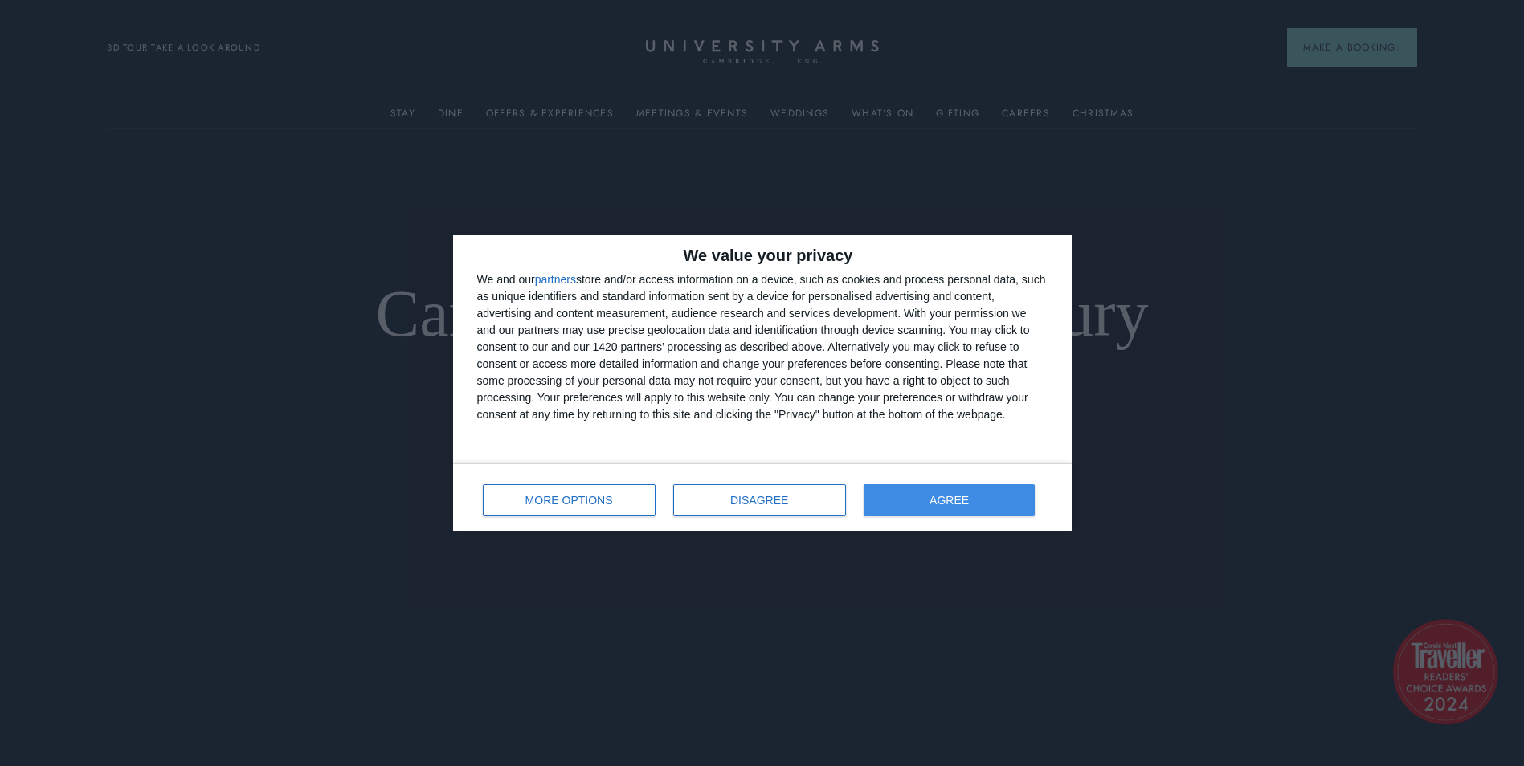 The height and width of the screenshot is (766, 1524). Describe the element at coordinates (949, 500) in the screenshot. I see `span: AGREE` at that location.